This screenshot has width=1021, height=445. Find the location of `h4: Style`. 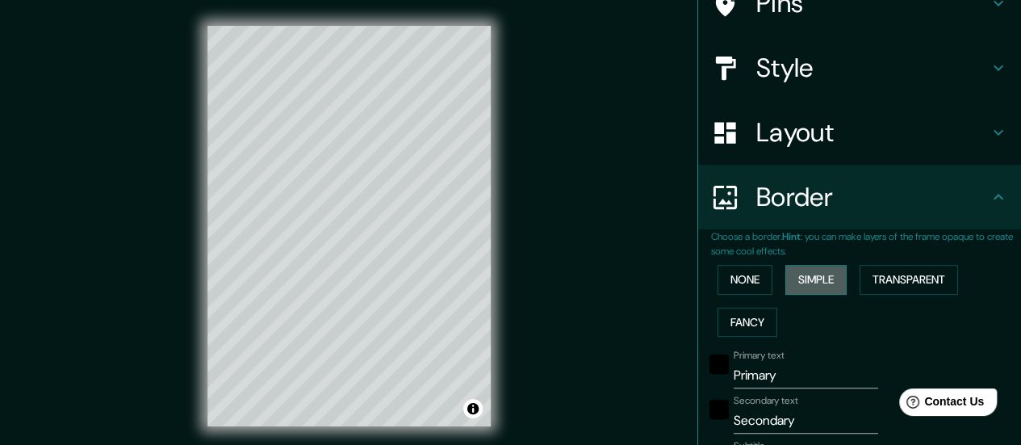

h4: Style is located at coordinates (872, 68).